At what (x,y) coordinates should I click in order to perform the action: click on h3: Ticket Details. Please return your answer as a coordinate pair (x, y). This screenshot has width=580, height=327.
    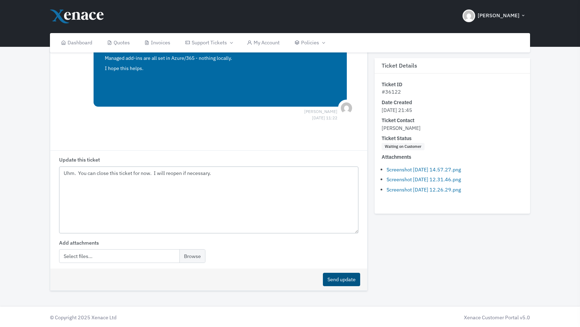
    Looking at the image, I should click on (452, 66).